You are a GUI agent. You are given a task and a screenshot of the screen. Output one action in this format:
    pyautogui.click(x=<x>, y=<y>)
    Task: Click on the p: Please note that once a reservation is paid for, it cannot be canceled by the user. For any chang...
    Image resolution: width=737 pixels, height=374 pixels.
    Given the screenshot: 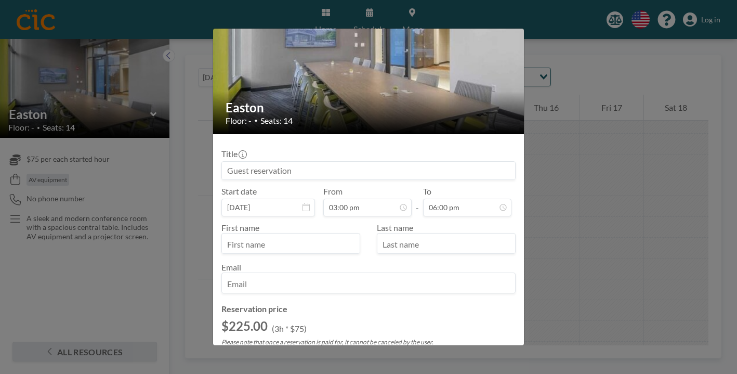 What is the action you would take?
    pyautogui.click(x=368, y=345)
    